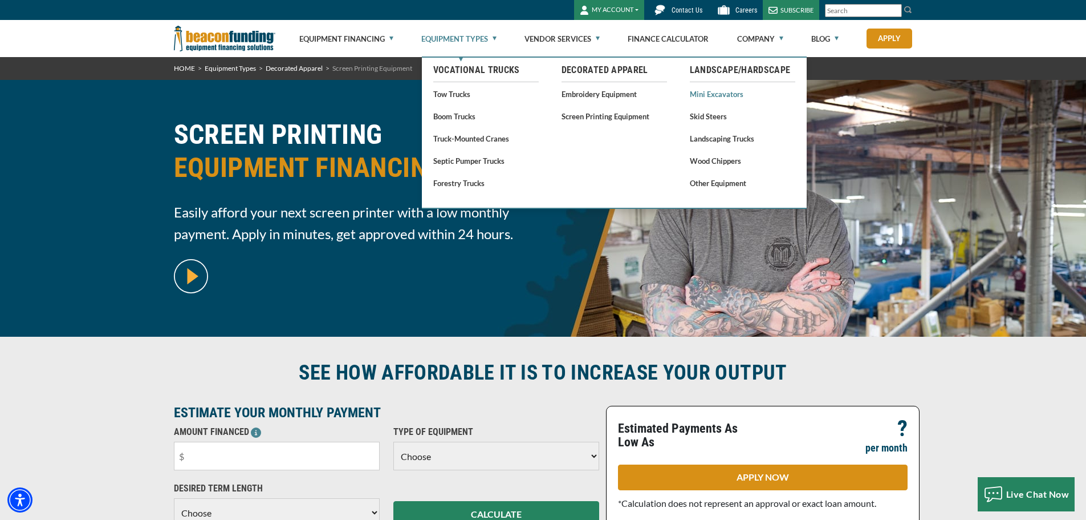  What do you see at coordinates (486, 70) in the screenshot?
I see `a: Vocational Trucks` at bounding box center [486, 70].